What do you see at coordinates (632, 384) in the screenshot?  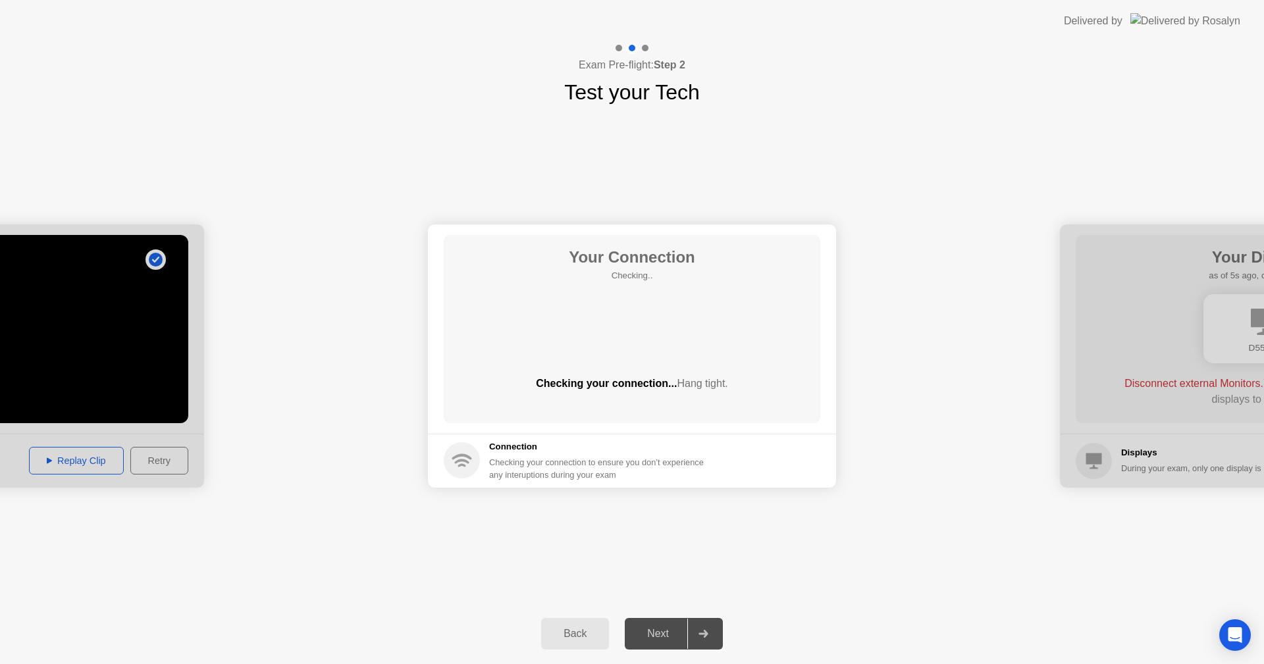 I see `div: Checking your connection...` at bounding box center [632, 384].